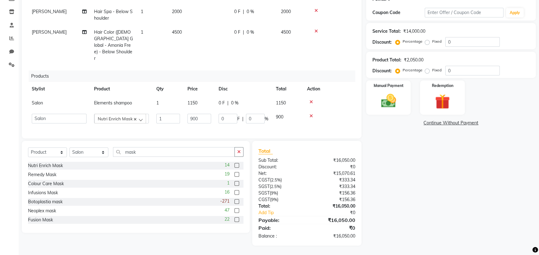 The height and width of the screenshot is (255, 539). What do you see at coordinates (42, 174) in the screenshot?
I see `div: Remedy Mask` at bounding box center [42, 174].